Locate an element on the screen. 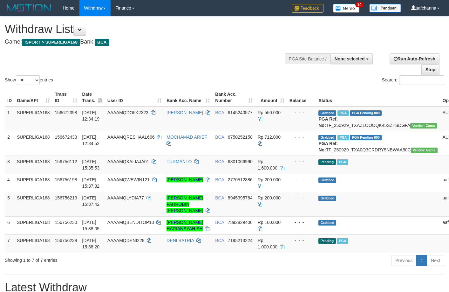 The image size is (449, 292). img: MOTION_logo.png is located at coordinates (29, 8).